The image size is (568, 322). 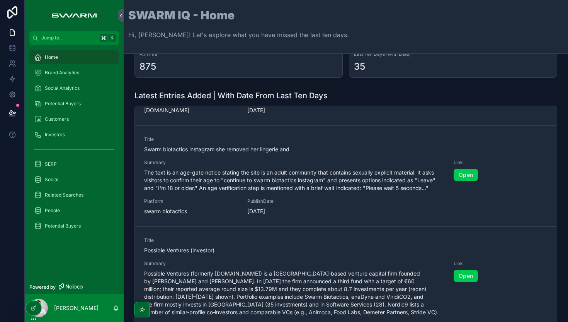 I want to click on span: People, so click(x=52, y=210).